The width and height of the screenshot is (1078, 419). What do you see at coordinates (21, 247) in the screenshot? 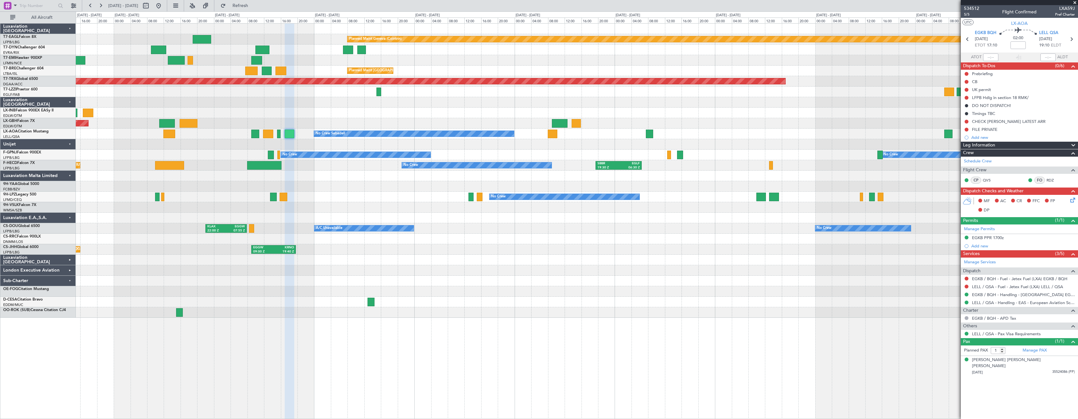
I see `a: CS-JHHGlobal 6000` at bounding box center [21, 247].